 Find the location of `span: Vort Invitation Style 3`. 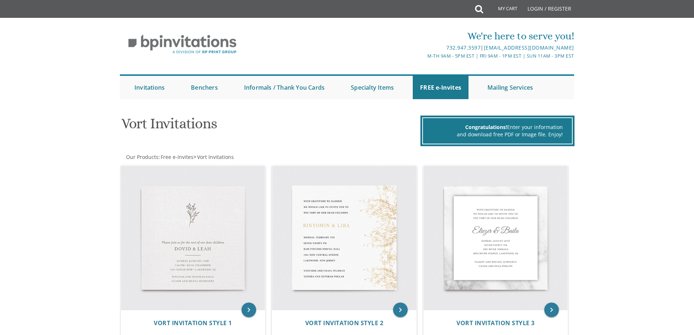

span: Vort Invitation Style 3 is located at coordinates (495, 323).